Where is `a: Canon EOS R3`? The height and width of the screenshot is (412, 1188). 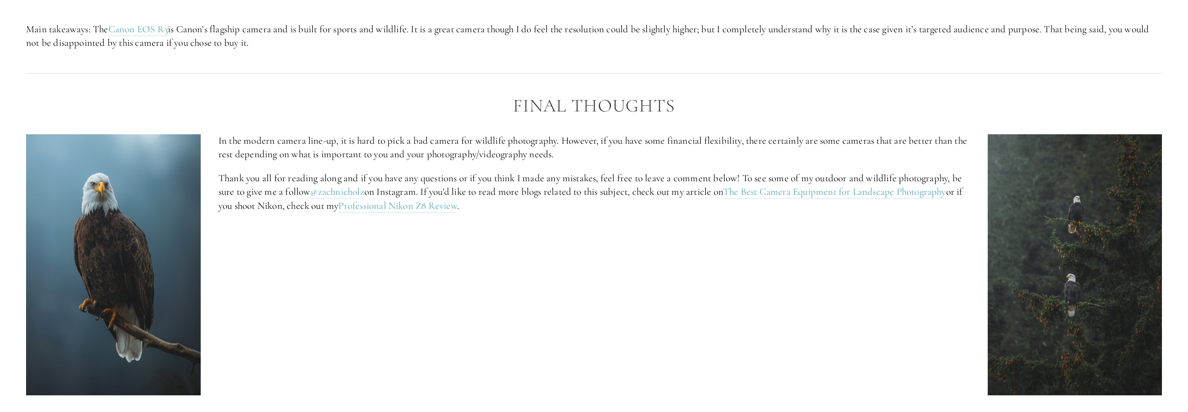
a: Canon EOS R3 is located at coordinates (138, 29).